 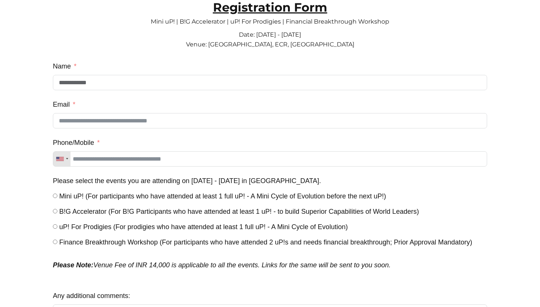 What do you see at coordinates (265, 243) in the screenshot?
I see `span: Finance Breakthrough Workshop (For participants who have attended 2 uP!s and needs financial brea...` at bounding box center [265, 243].